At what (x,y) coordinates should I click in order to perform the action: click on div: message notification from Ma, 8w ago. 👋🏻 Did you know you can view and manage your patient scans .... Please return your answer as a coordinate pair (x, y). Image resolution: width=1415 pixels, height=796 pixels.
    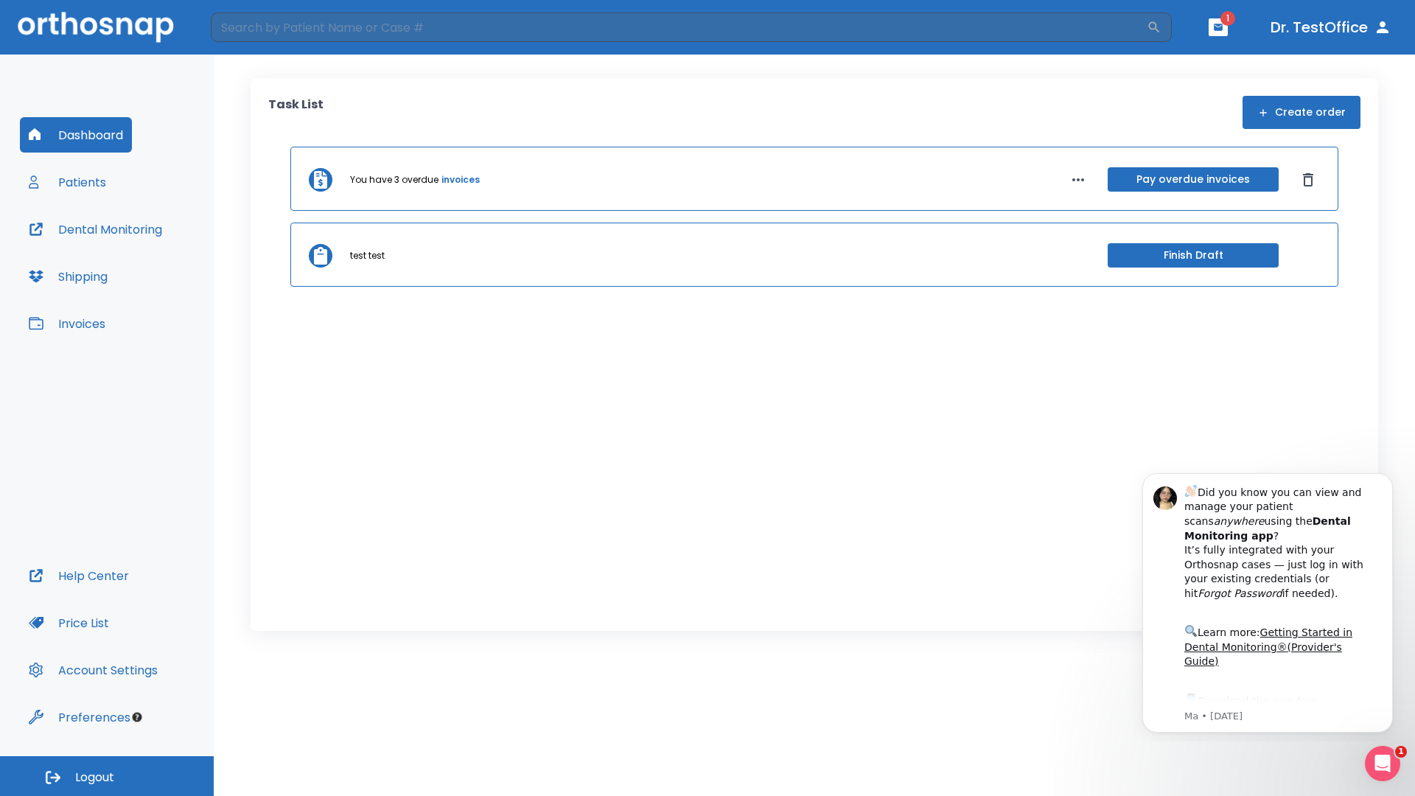
    Looking at the image, I should click on (147, 143).